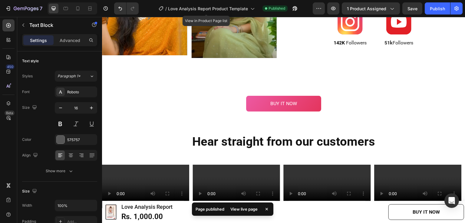 The image size is (465, 223). What do you see at coordinates (76, 206) in the screenshot?
I see `input: Auto` at bounding box center [76, 206].